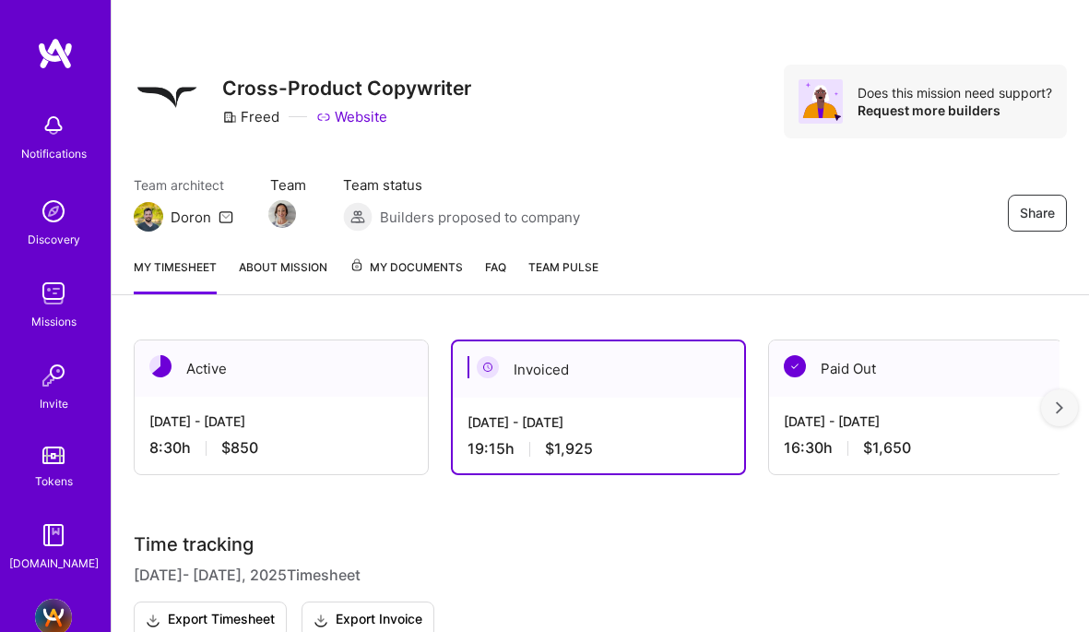 This screenshot has width=1089, height=632. I want to click on a: My Documents, so click(406, 276).